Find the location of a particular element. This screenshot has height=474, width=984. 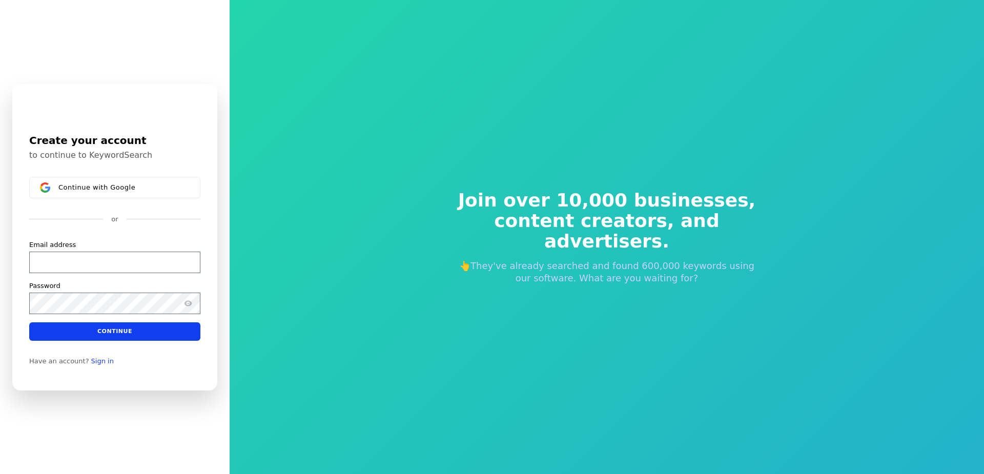

h1: Create your account is located at coordinates (115, 140).